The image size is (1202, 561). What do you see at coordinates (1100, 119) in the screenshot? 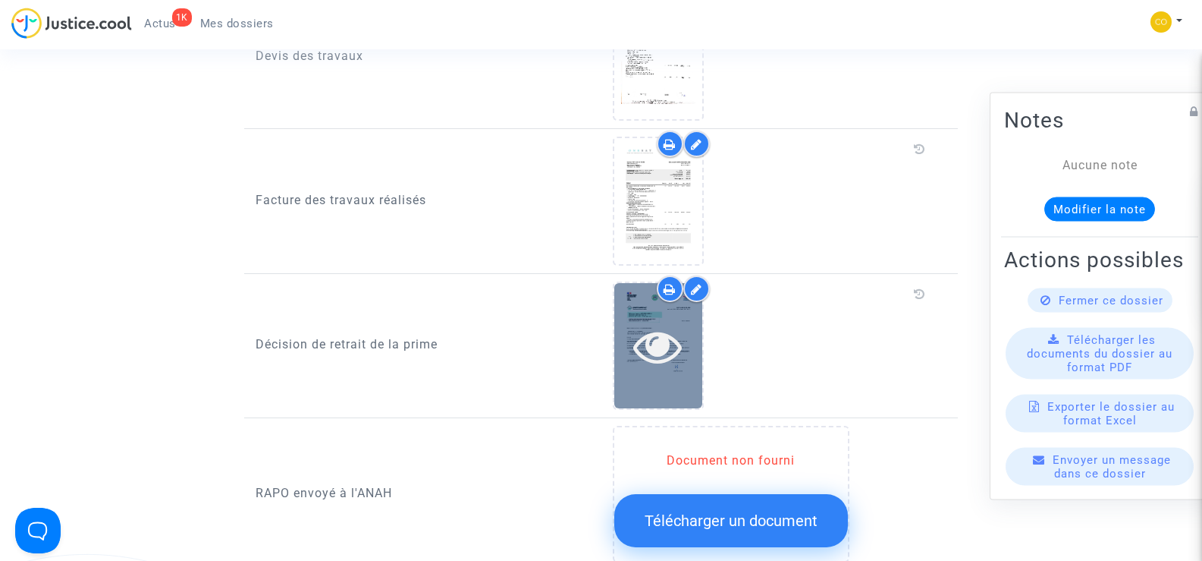
I see `h2: Notes` at bounding box center [1100, 119].